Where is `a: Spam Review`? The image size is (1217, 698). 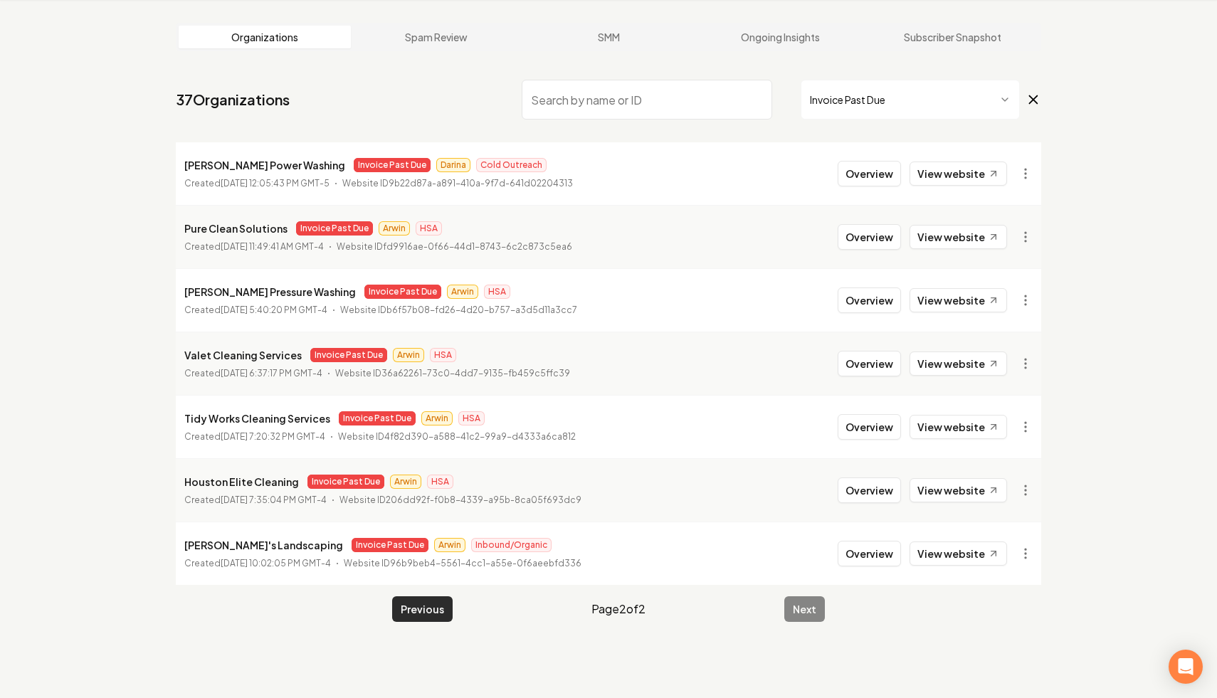
a: Spam Review is located at coordinates (437, 37).